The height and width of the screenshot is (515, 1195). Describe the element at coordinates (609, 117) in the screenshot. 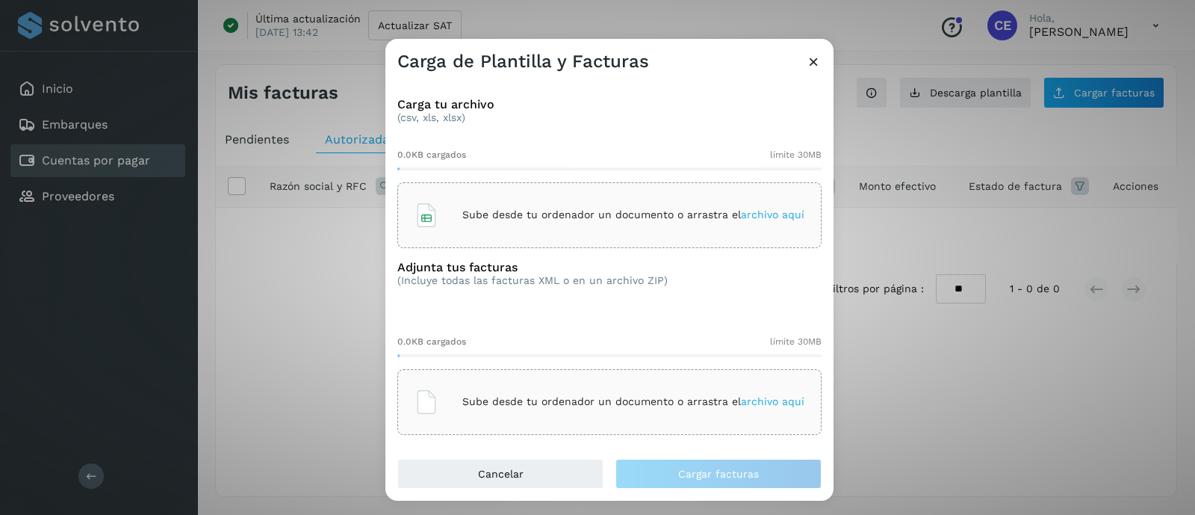

I see `p: (csv, xls, xlsx)` at that location.